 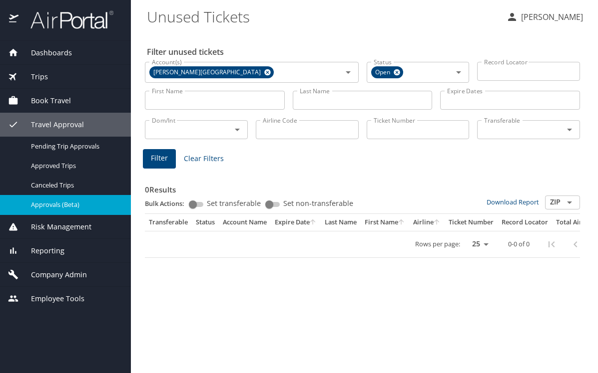 What do you see at coordinates (52, 275) in the screenshot?
I see `span: Company Admin` at bounding box center [52, 275].